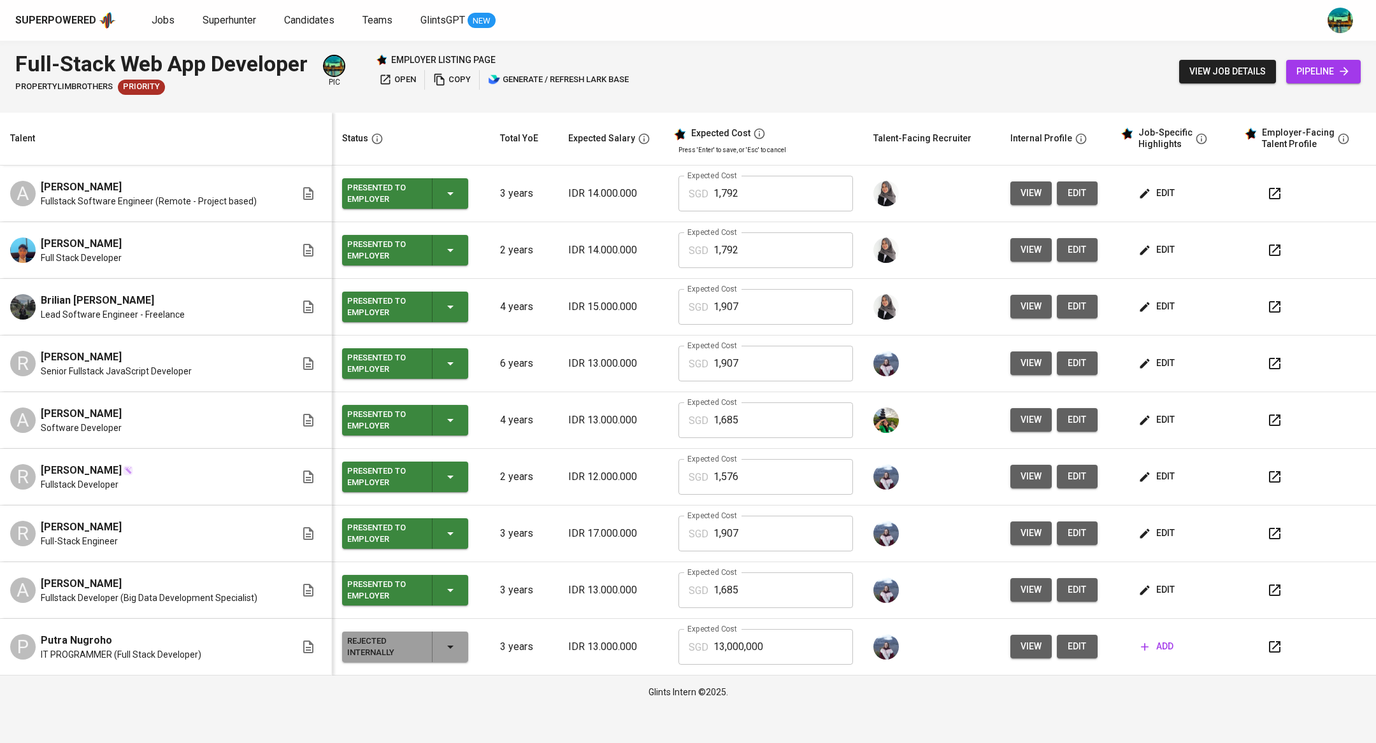 Image resolution: width=1376 pixels, height=743 pixels. I want to click on span: Superhunter, so click(229, 20).